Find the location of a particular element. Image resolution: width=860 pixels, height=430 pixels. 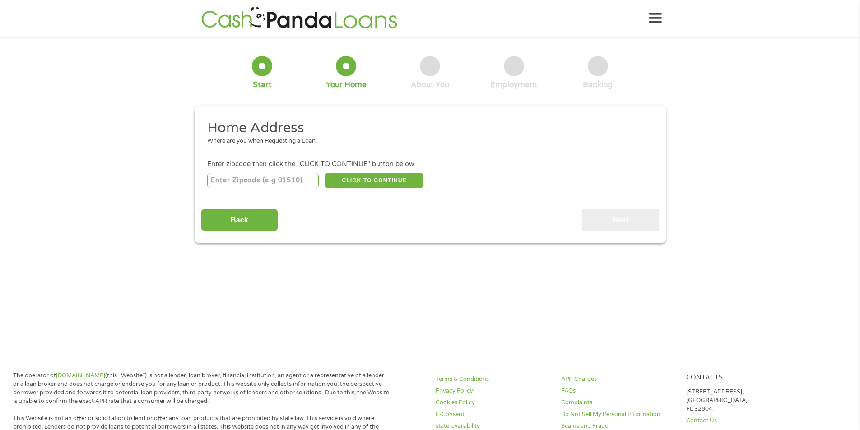

h2: Home Address is located at coordinates (426, 128).